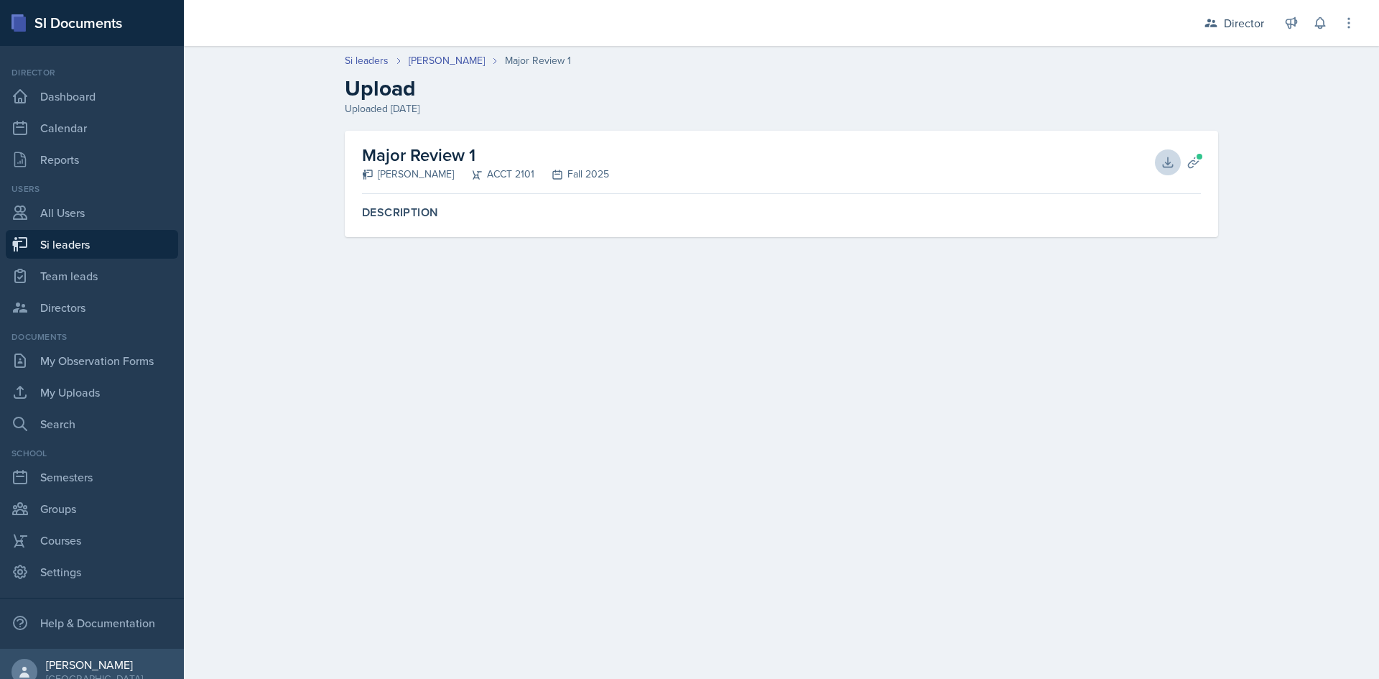 This screenshot has width=1379, height=679. What do you see at coordinates (92, 159) in the screenshot?
I see `a: Reports` at bounding box center [92, 159].